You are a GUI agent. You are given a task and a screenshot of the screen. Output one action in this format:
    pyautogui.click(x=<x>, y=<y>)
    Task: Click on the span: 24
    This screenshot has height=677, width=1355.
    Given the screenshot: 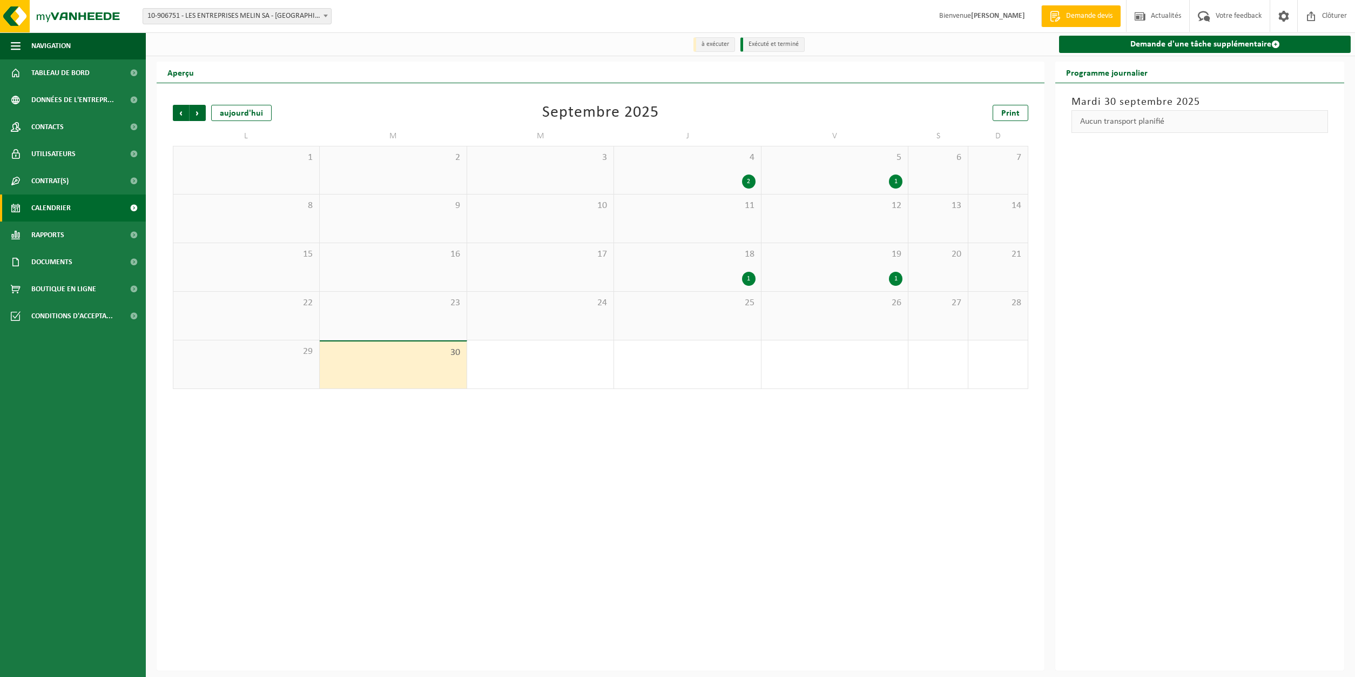 What is the action you would take?
    pyautogui.click(x=540, y=303)
    